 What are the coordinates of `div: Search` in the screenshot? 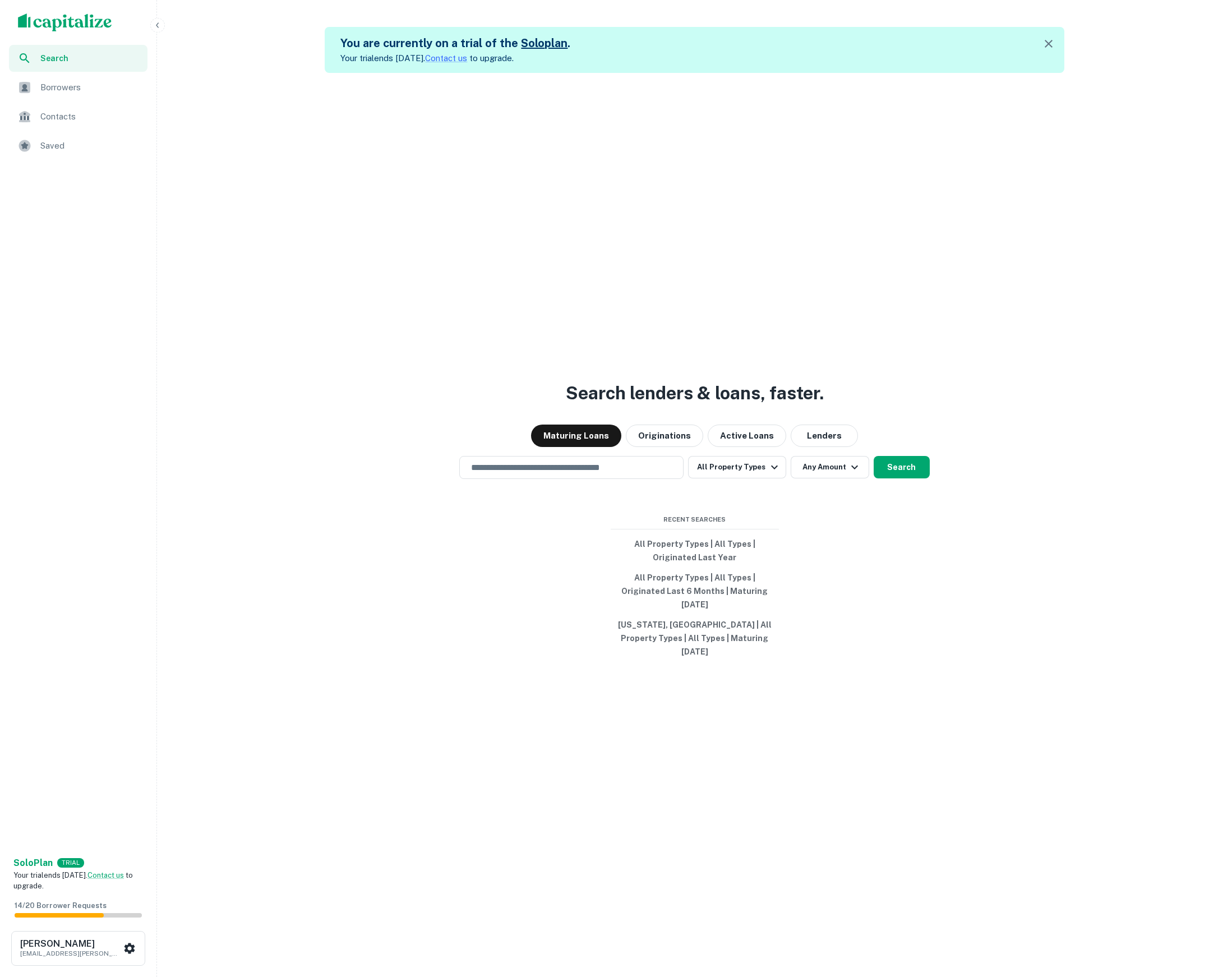 It's located at (78, 58).